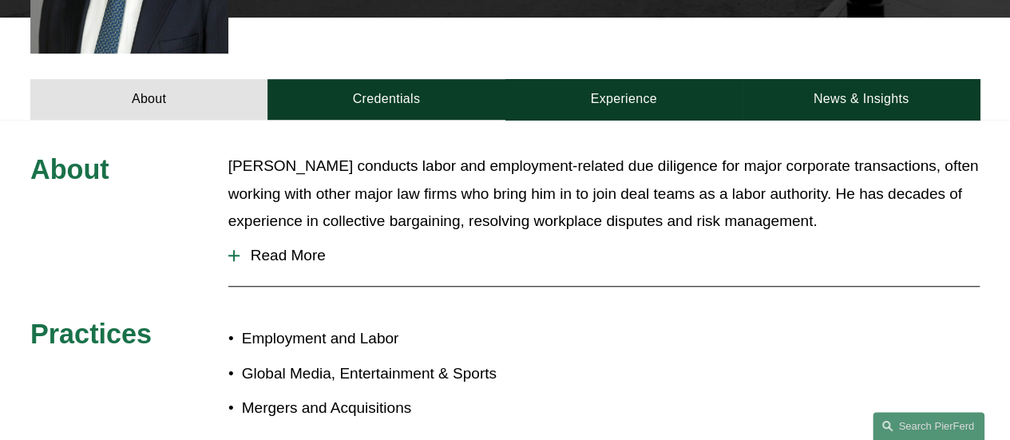  What do you see at coordinates (374, 408) in the screenshot?
I see `p: Mergers and Acquisitions` at bounding box center [374, 408].